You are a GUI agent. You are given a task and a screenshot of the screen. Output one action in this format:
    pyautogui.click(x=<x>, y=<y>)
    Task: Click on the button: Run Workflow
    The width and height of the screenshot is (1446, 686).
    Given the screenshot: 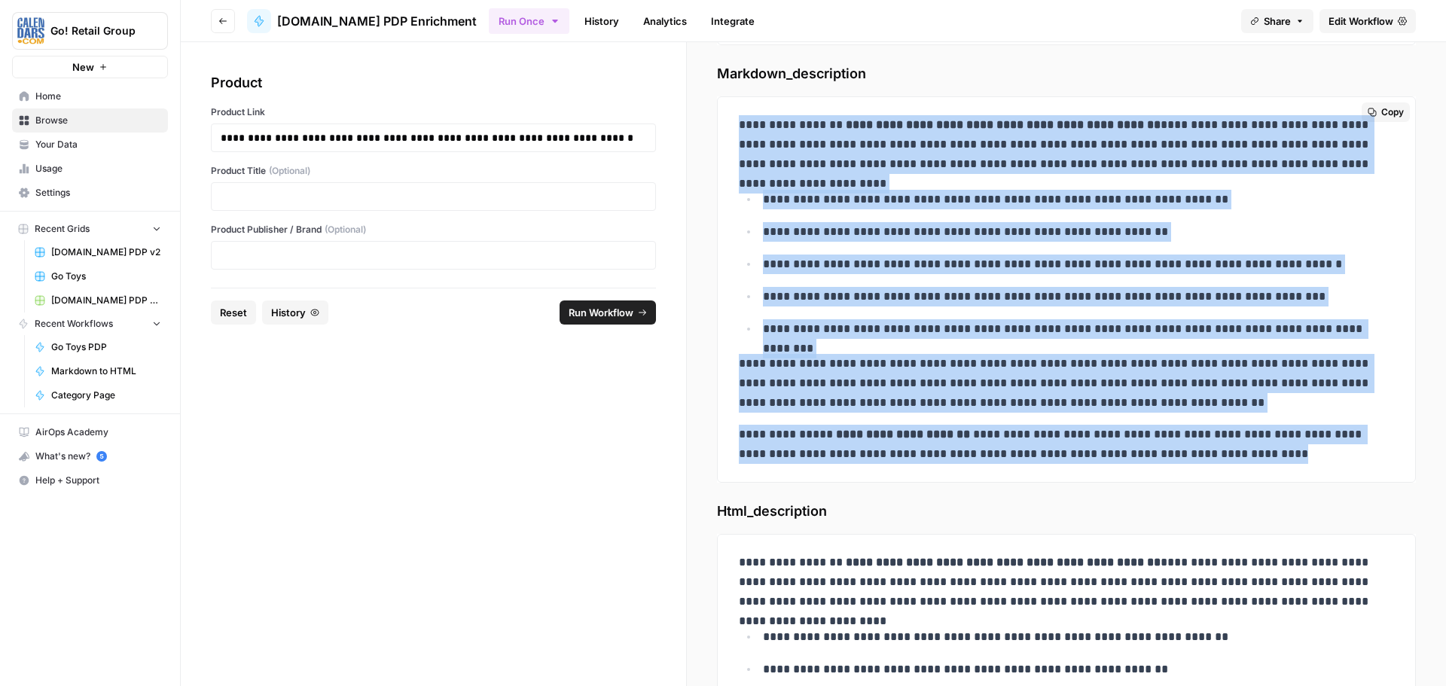 What is the action you would take?
    pyautogui.click(x=608, y=313)
    